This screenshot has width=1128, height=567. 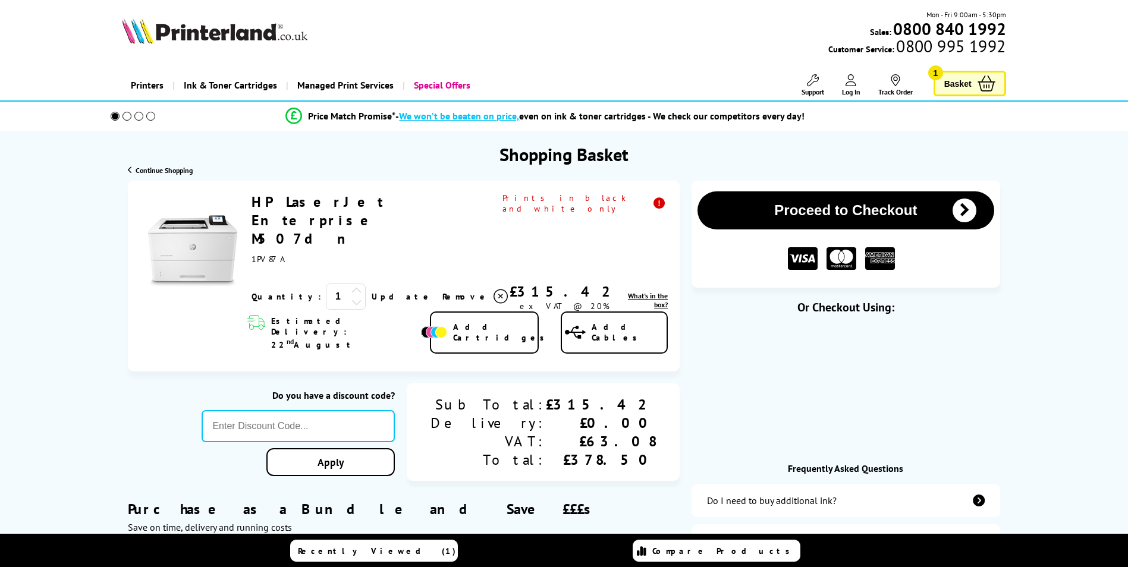 I want to click on a: Track Order, so click(x=895, y=85).